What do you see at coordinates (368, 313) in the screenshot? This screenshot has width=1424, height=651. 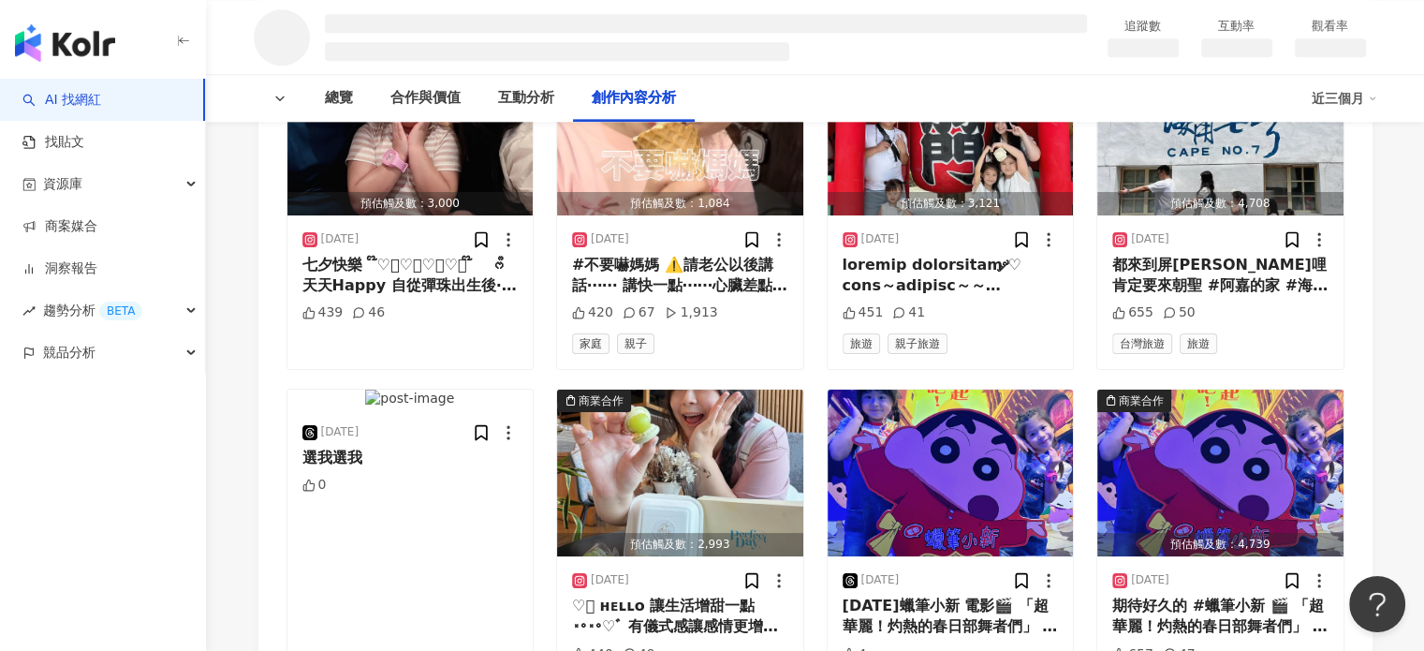 I see `div: 46` at bounding box center [368, 313].